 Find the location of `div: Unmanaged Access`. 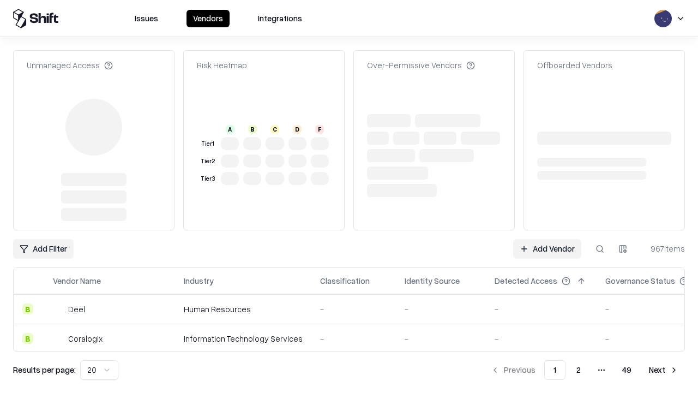

div: Unmanaged Access is located at coordinates (70, 65).